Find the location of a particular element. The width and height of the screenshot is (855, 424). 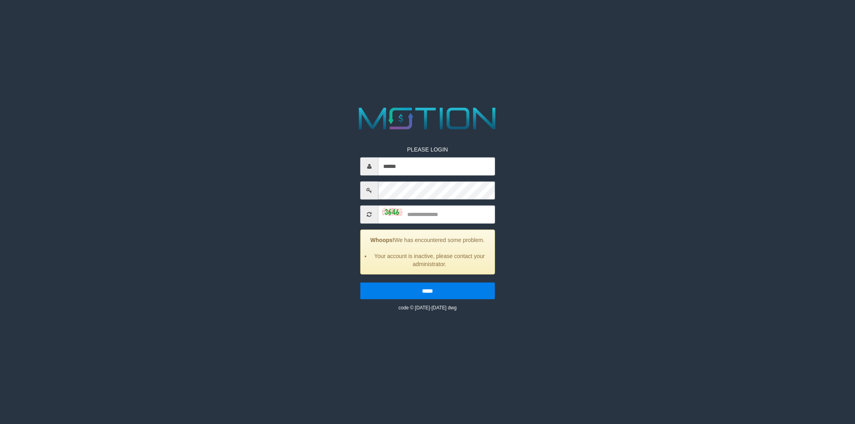

img: MOTION_logo.png is located at coordinates (427, 119).